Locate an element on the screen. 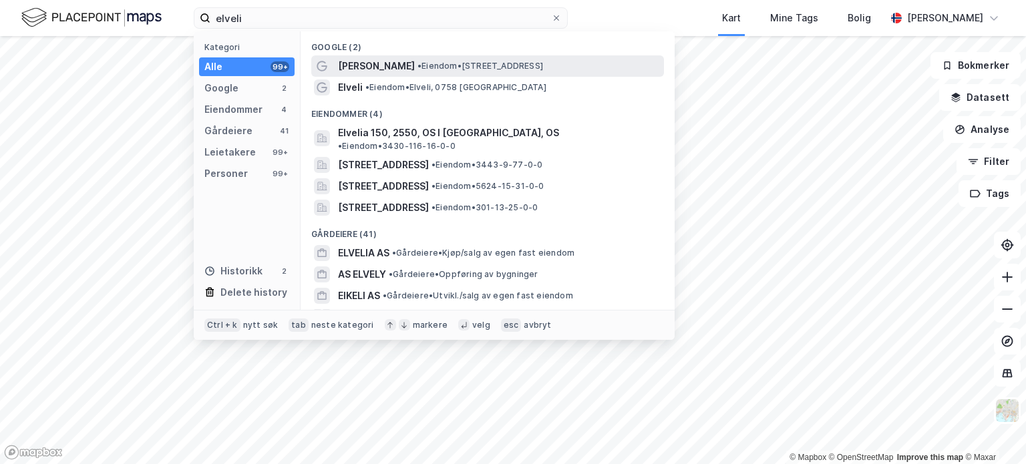 This screenshot has height=464, width=1026. a: Improve this map is located at coordinates (930, 458).